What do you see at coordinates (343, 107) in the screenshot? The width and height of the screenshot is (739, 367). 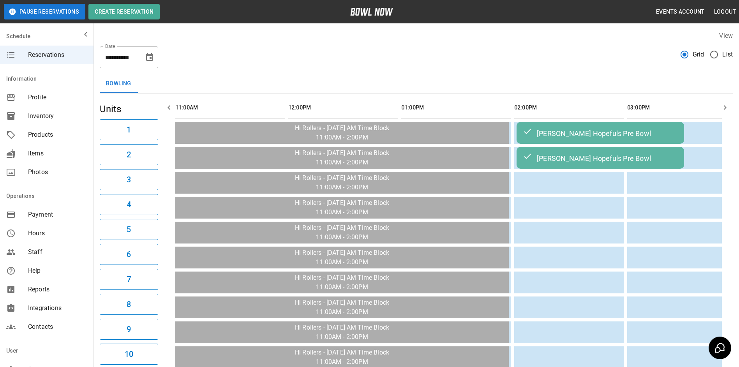 I see `th: 12:00PM` at bounding box center [343, 107].